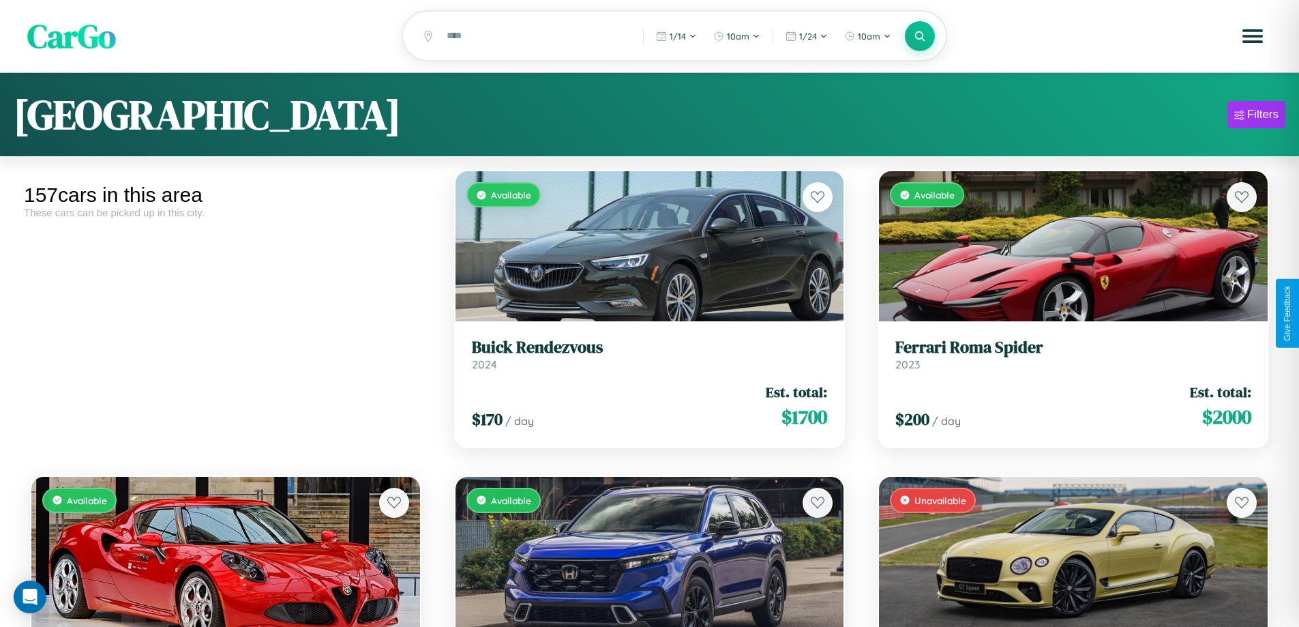 This screenshot has height=627, width=1299. I want to click on div: Give Feedback, so click(1287, 313).